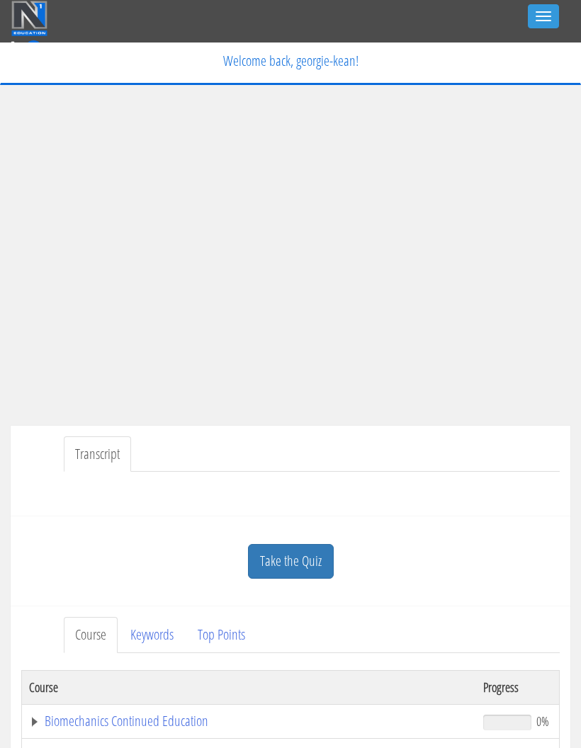  Describe the element at coordinates (152, 635) in the screenshot. I see `a: Keywords` at that location.